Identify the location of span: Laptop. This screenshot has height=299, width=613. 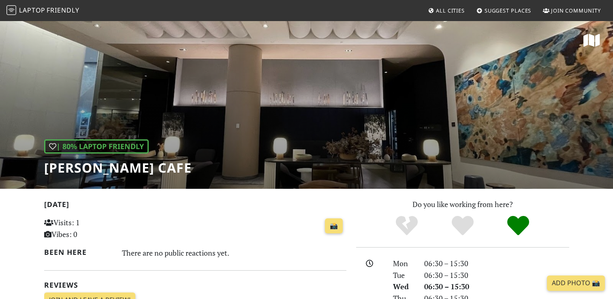
(32, 10).